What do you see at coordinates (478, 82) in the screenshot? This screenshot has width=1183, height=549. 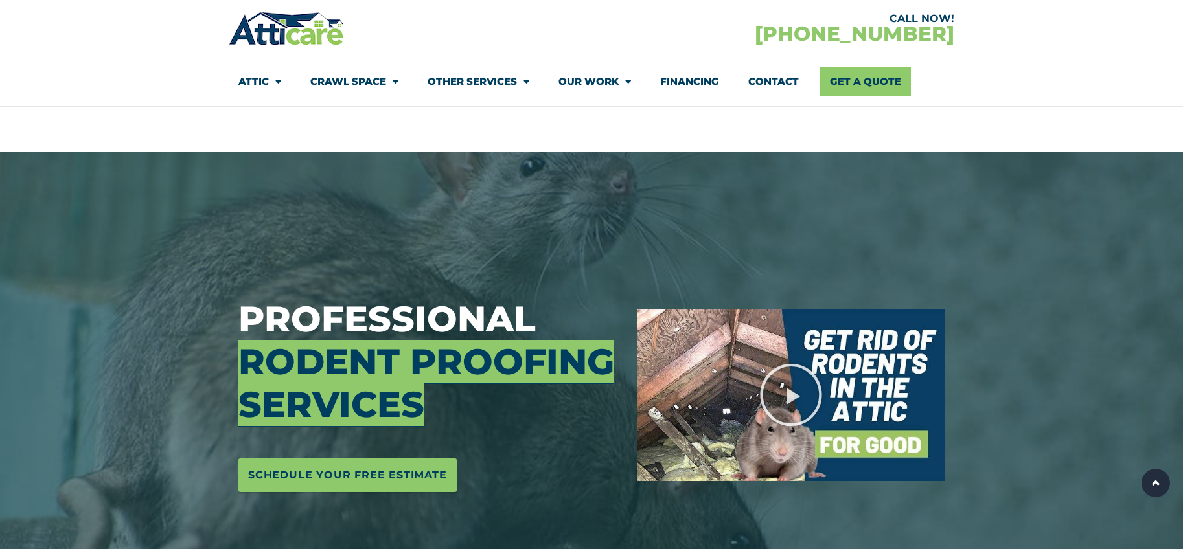 I see `a: Other Services` at bounding box center [478, 82].